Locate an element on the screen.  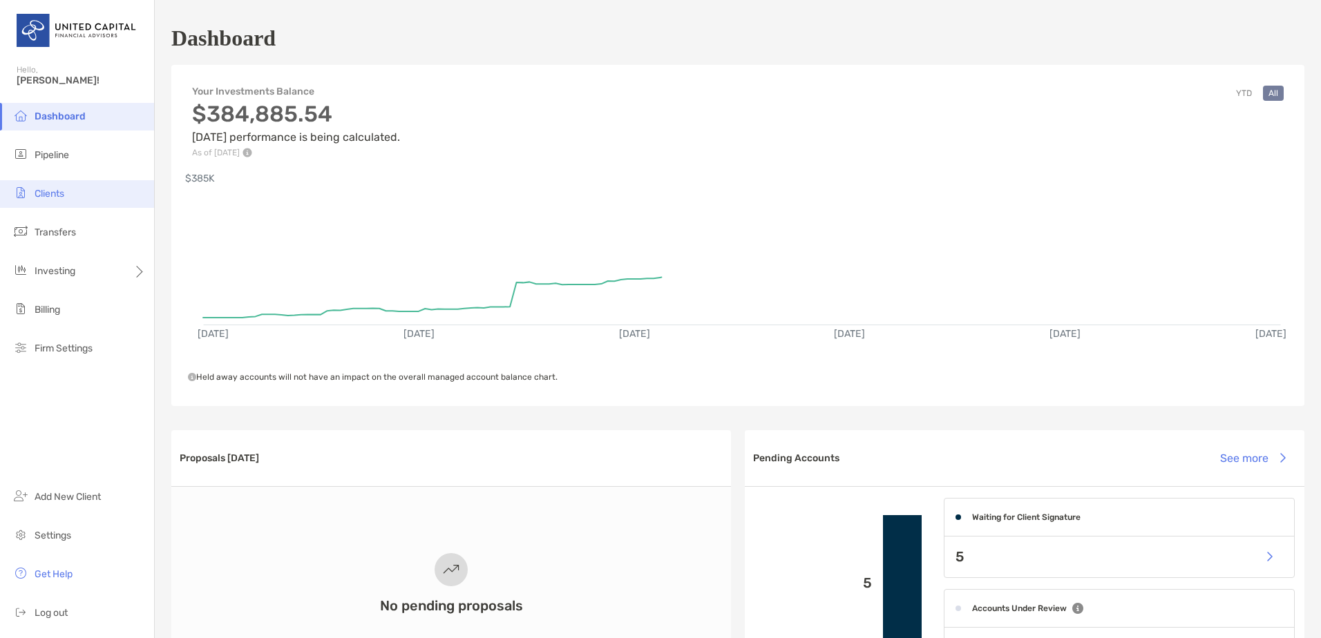
img: get-help icon is located at coordinates (21, 573).